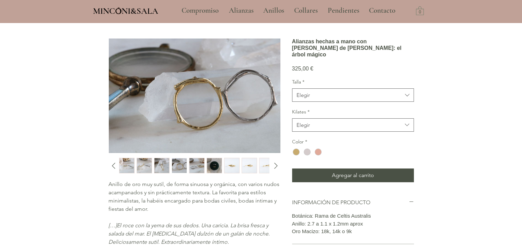 The image size is (522, 251). I want to click on button: Diapositiva siguiente, so click(275, 166).